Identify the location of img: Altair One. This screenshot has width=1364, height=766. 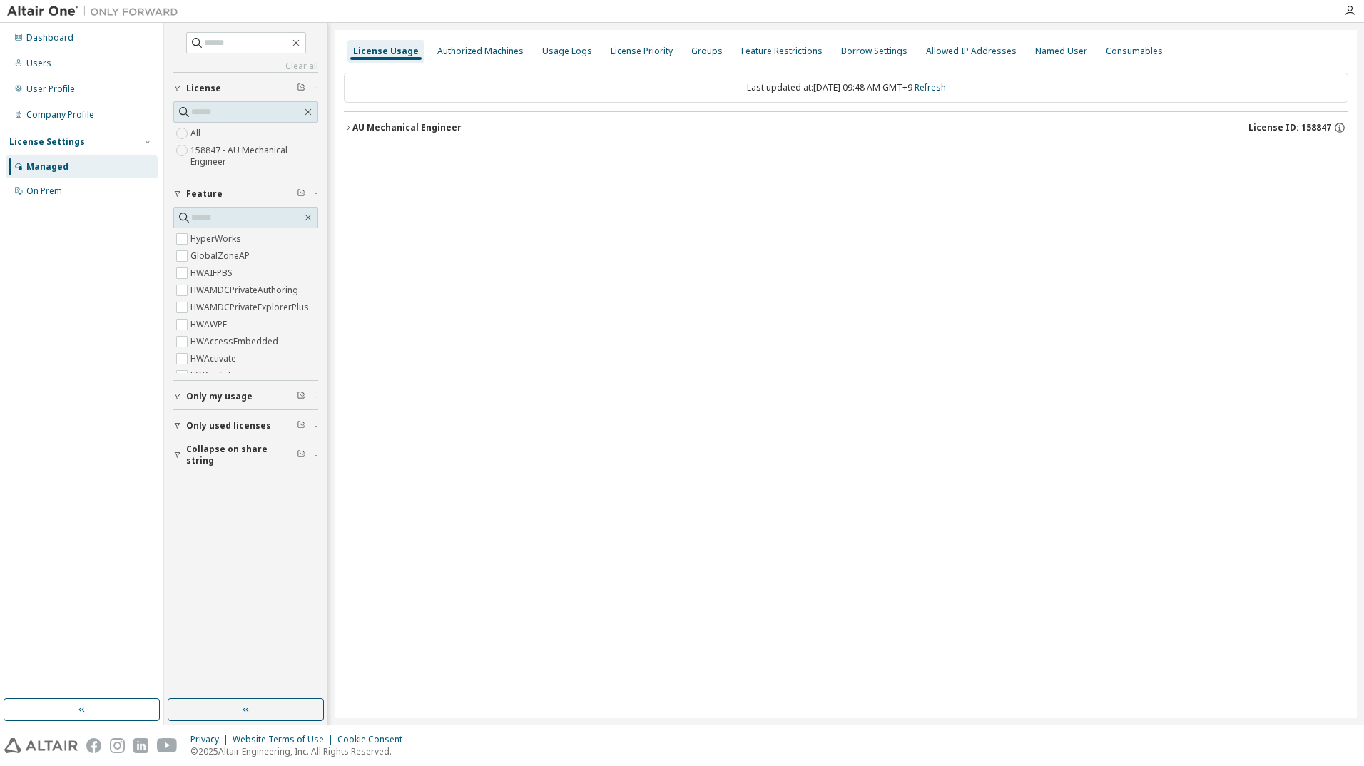
(96, 11).